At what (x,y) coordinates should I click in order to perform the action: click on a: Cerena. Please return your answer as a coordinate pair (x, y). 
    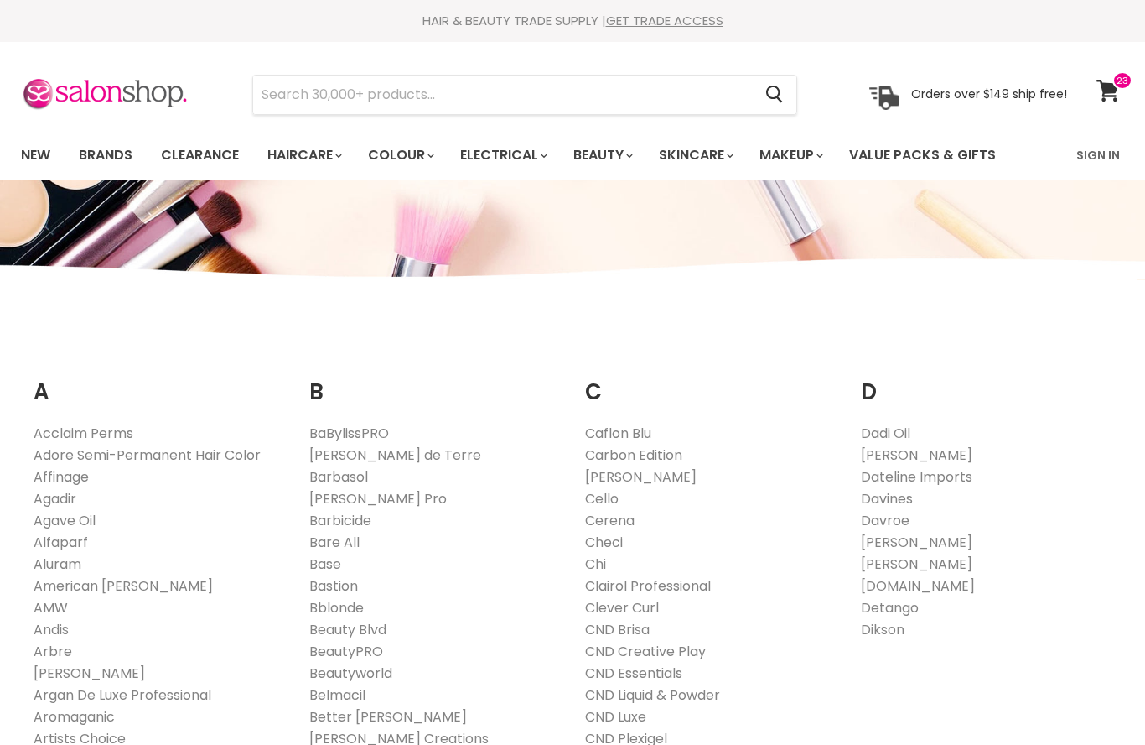
    Looking at the image, I should click on (610, 520).